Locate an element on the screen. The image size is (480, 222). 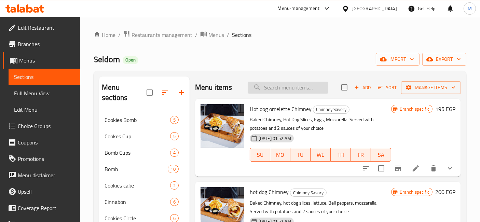
span: Edit Menu is located at coordinates (44, 110).